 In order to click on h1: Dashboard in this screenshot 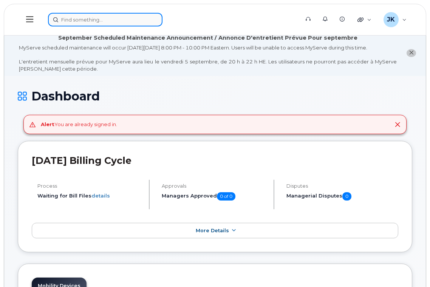, I will do `click(215, 96)`.